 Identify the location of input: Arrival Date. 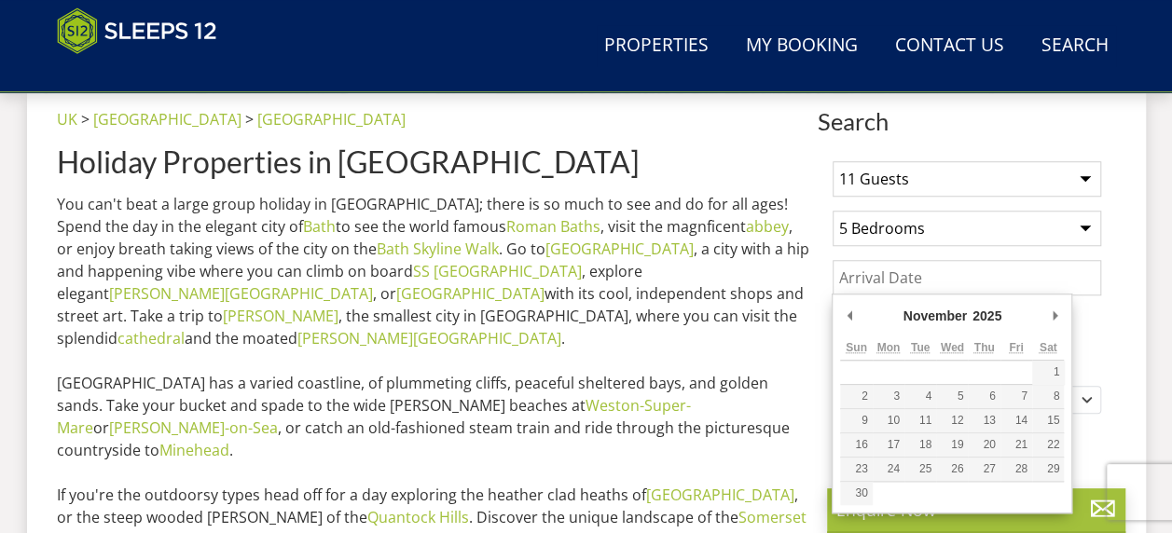
(967, 278).